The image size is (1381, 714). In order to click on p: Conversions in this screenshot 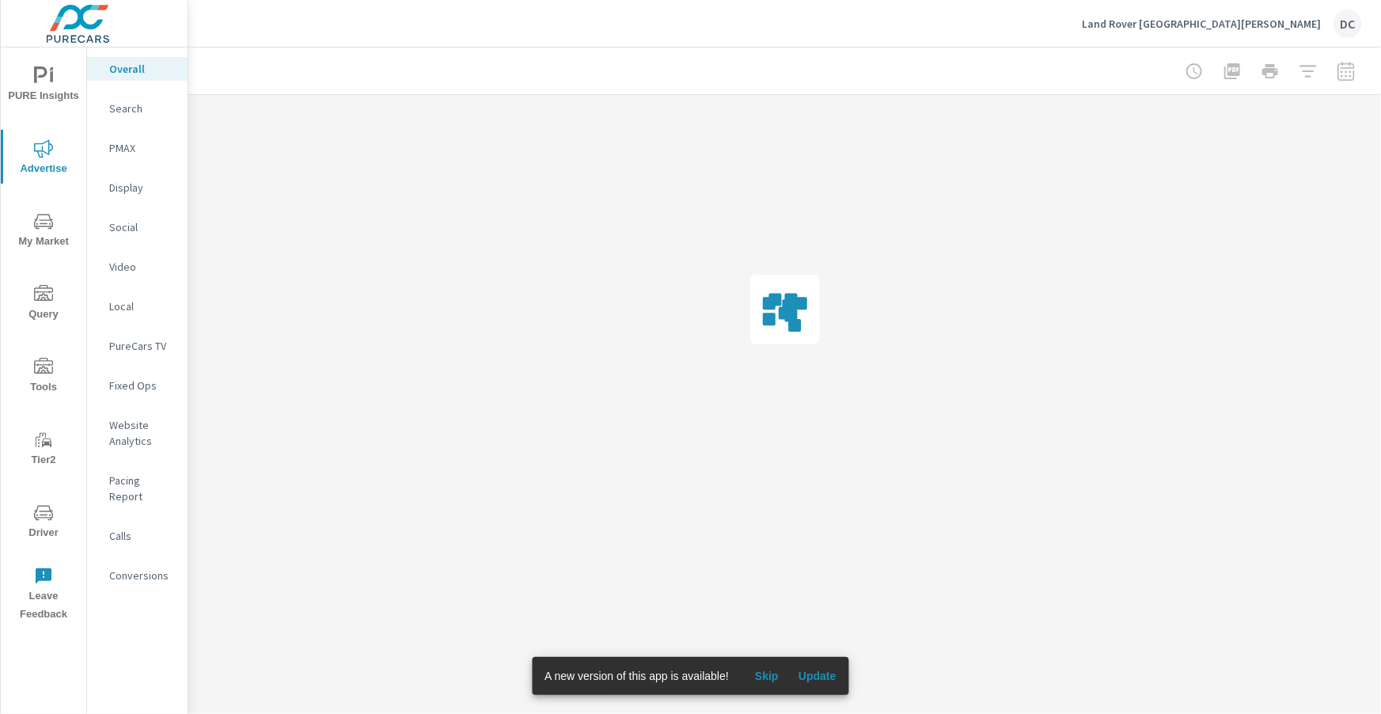, I will do `click(142, 575)`.